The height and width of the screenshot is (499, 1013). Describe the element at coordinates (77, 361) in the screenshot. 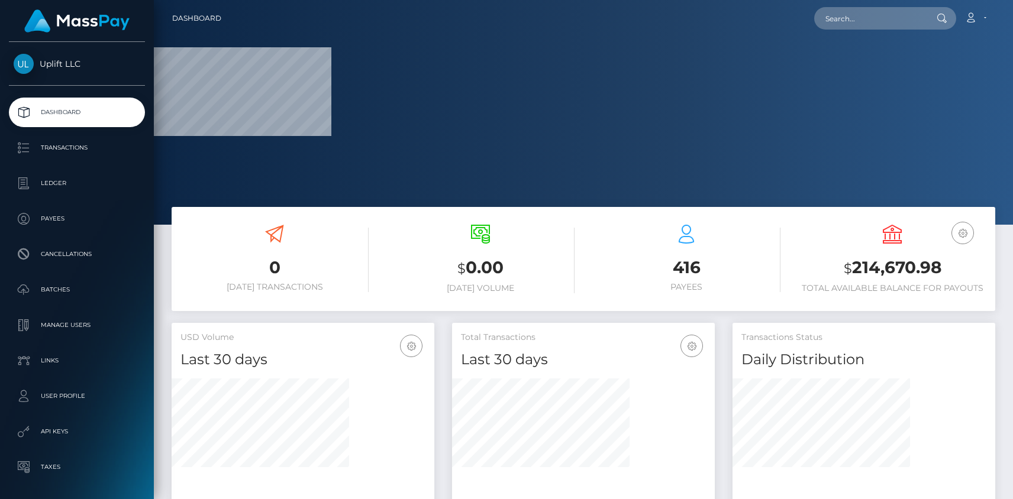

I see `p: Links` at that location.